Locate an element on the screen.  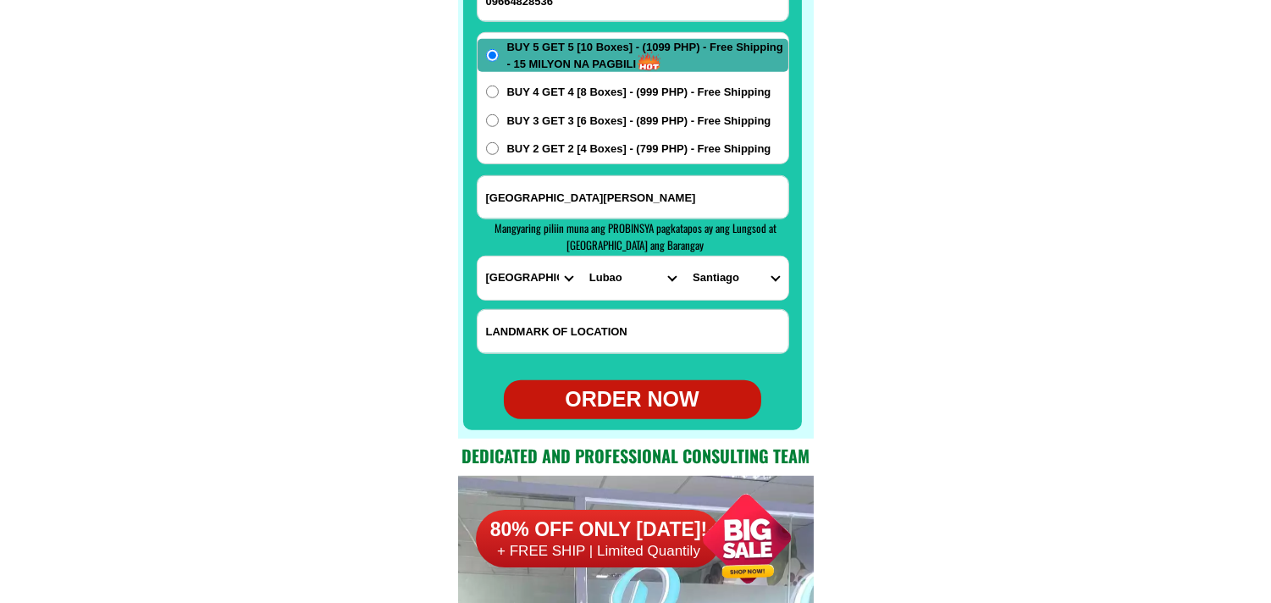
input: BUY 2 GET 2 [4 Boxes] - (799 PHP) - Free Shipping is located at coordinates (492, 148).